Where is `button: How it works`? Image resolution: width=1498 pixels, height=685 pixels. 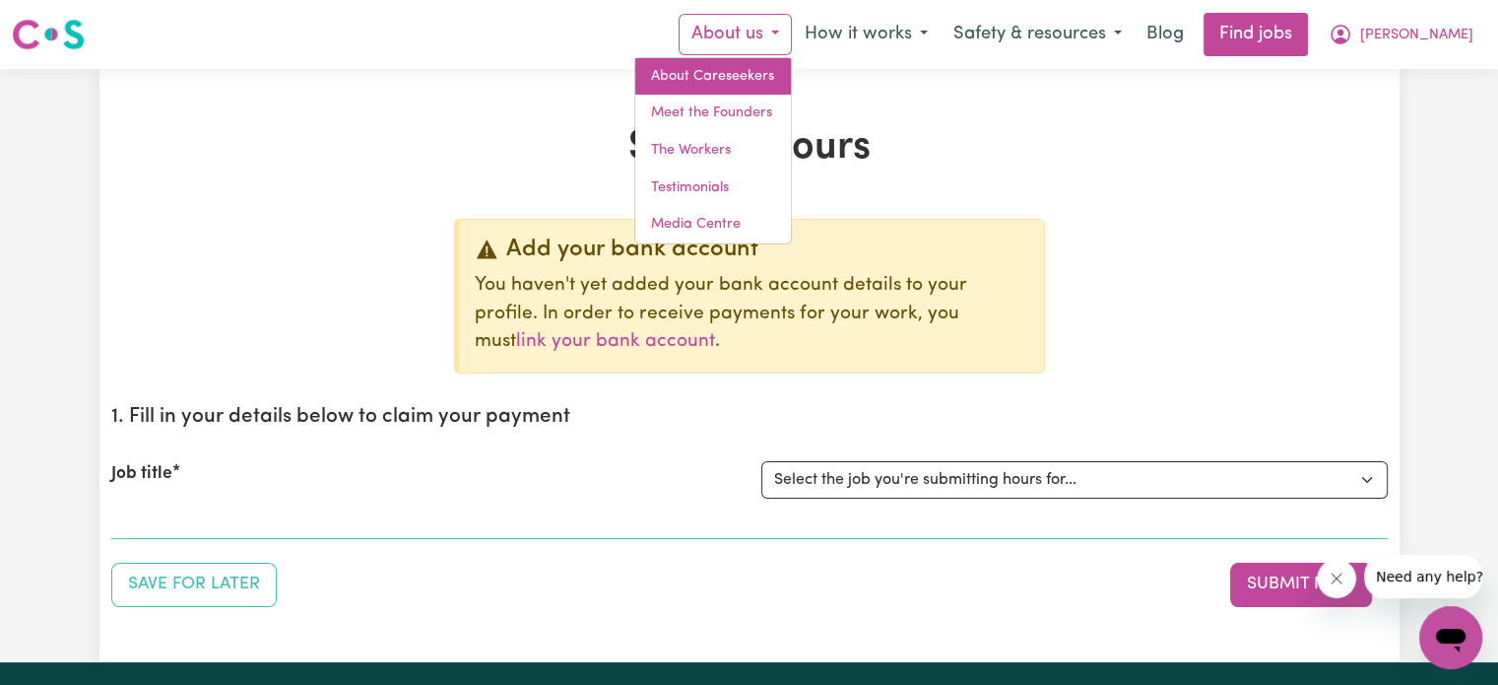
button: How it works is located at coordinates (866, 34).